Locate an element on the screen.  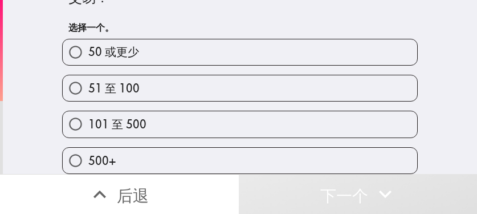
button: 50 或更少 is located at coordinates (240, 52).